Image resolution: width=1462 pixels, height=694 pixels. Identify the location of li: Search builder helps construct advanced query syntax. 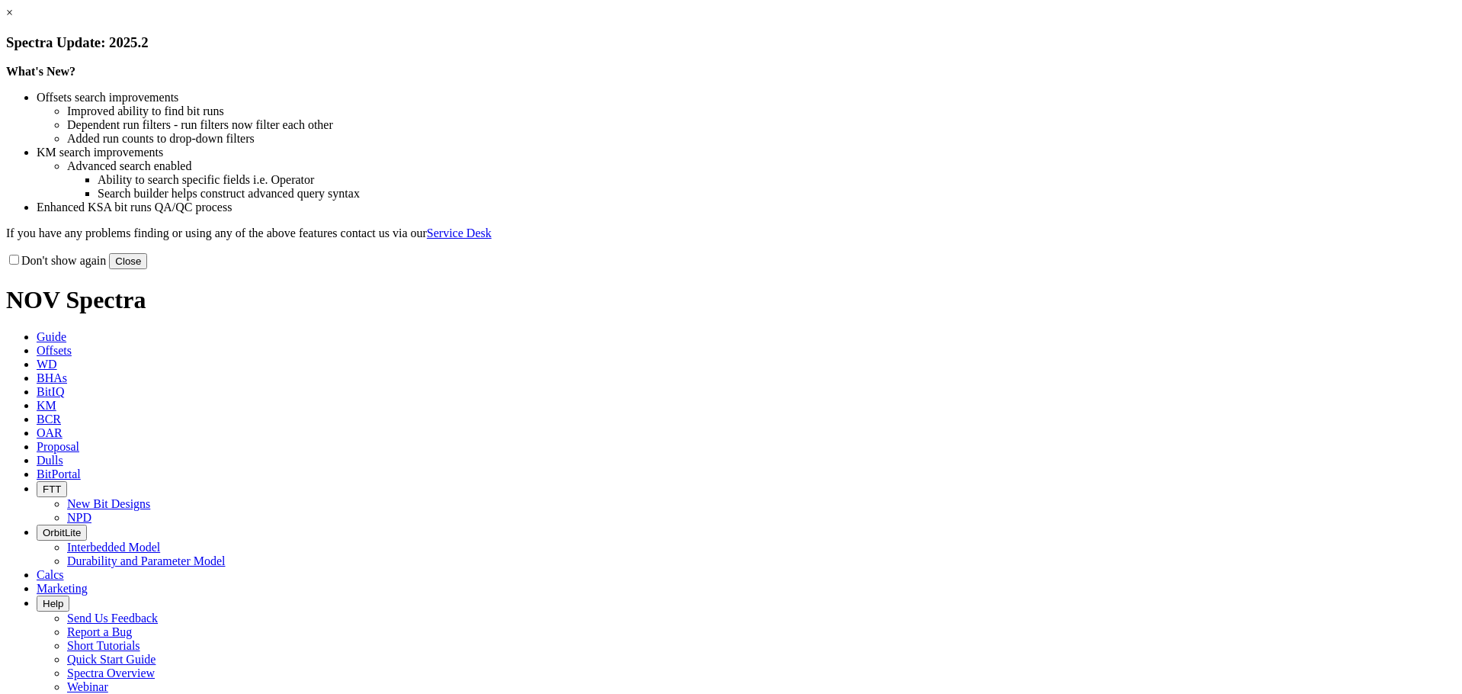
(777, 194).